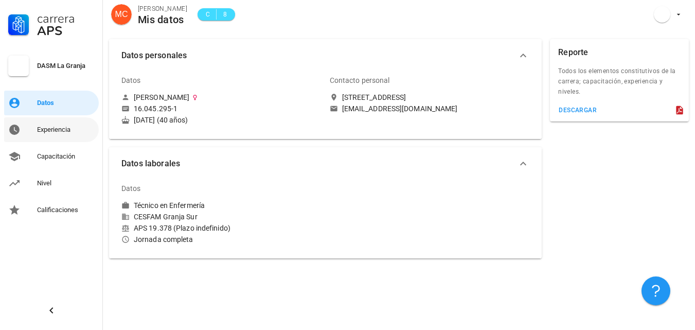 This screenshot has height=330, width=695. I want to click on span: 8, so click(225, 14).